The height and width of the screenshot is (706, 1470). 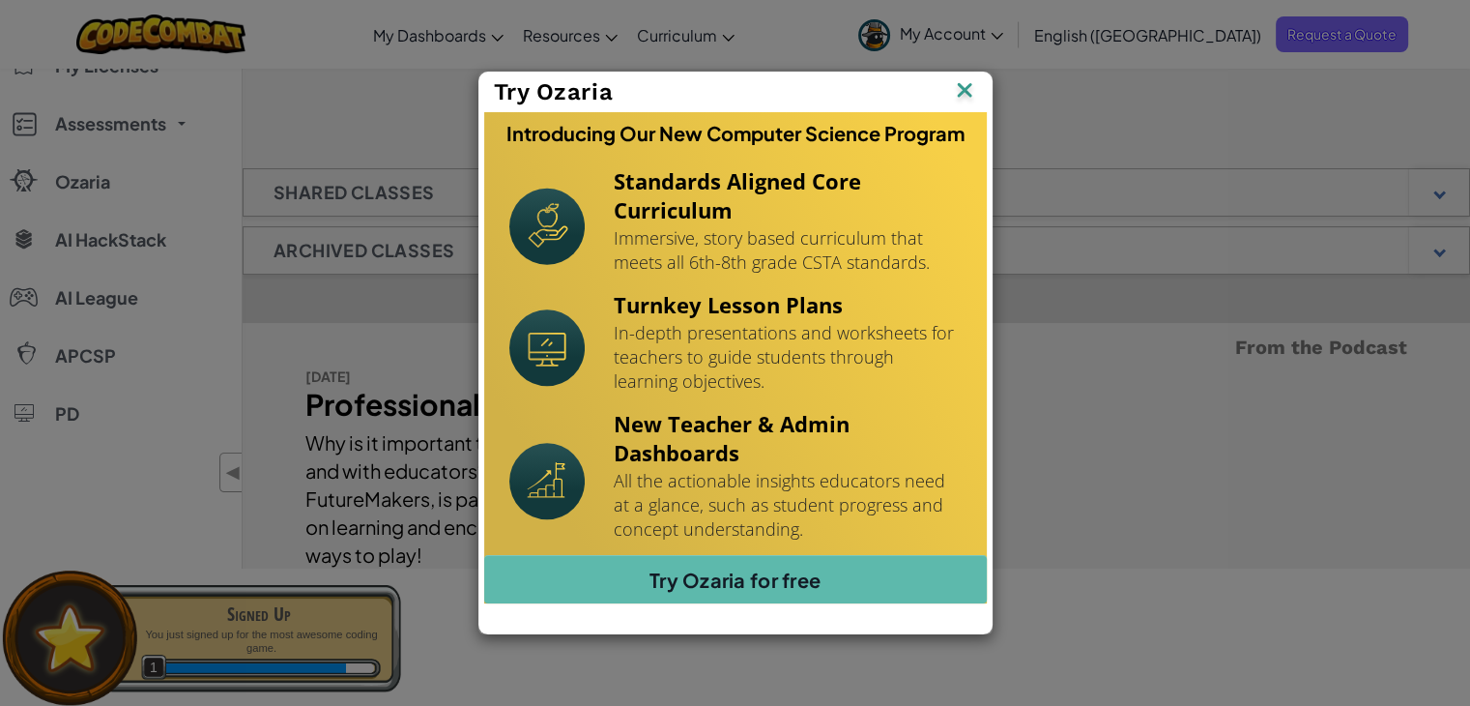 What do you see at coordinates (788, 438) in the screenshot?
I see `h4: New Teacher & Admin Dashboards` at bounding box center [788, 438].